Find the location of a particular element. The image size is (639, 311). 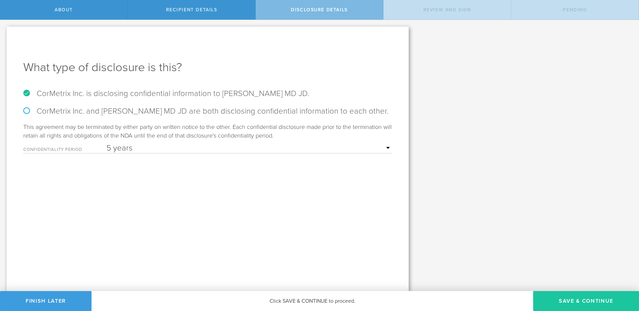

div: Click SAVE & CONTINUE to proceed. is located at coordinates (312, 301).